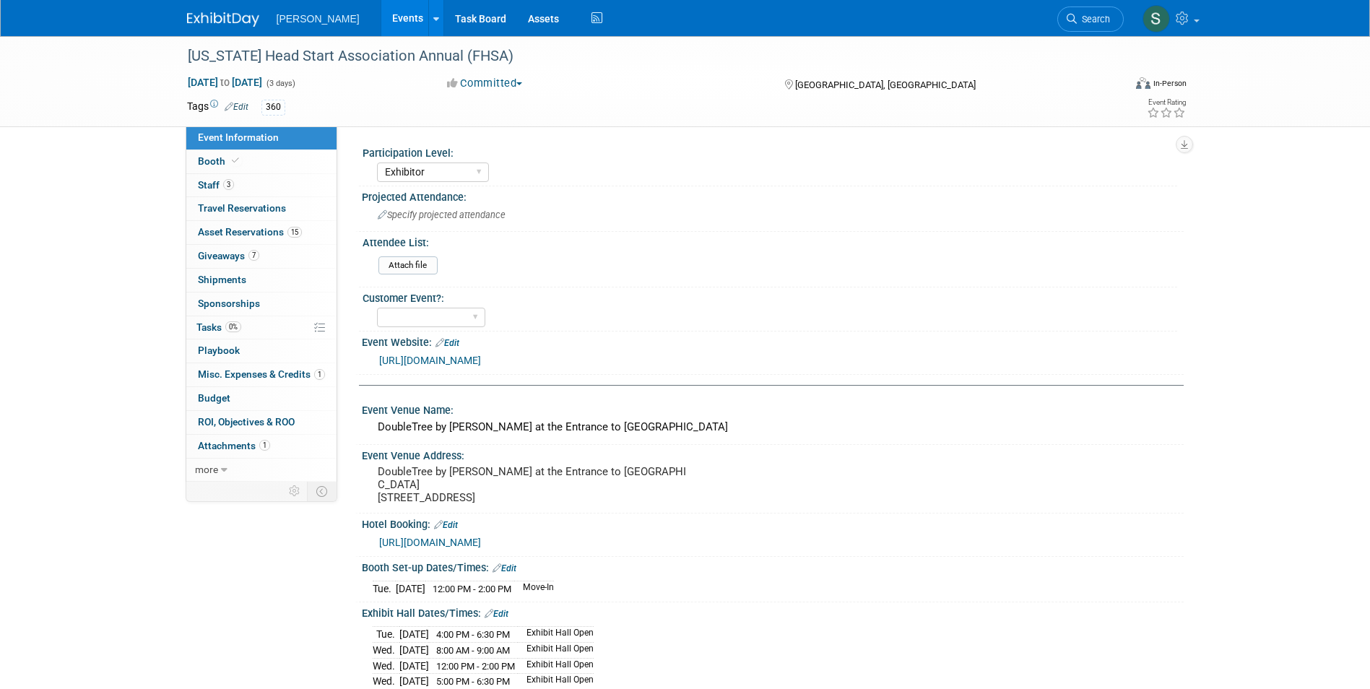 This screenshot has width=1370, height=689. I want to click on span: Playbook, so click(219, 350).